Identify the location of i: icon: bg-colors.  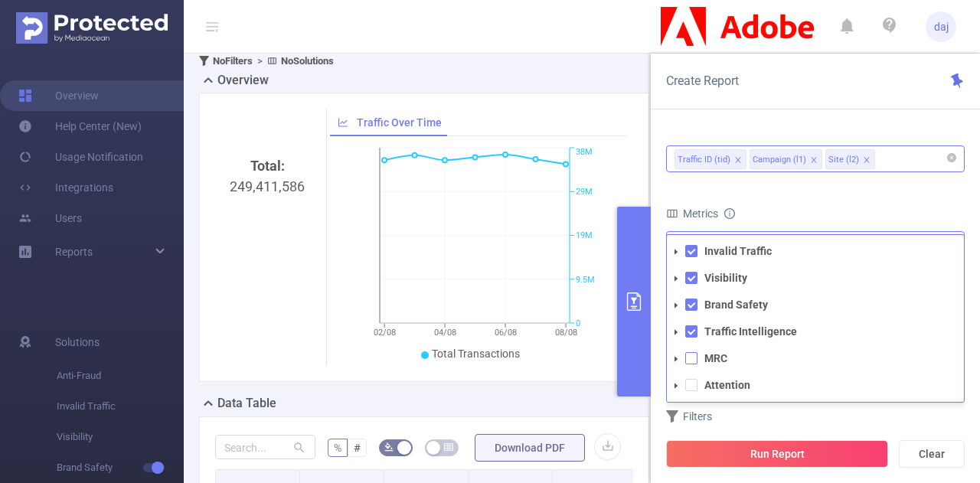
(389, 447).